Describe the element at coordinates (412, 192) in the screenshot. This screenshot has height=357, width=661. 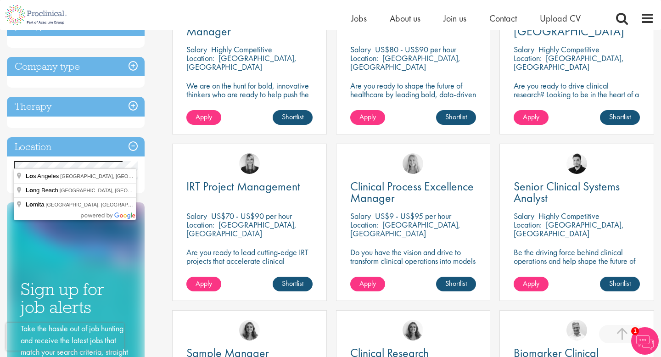
I see `span: Clinical Process Excellence Manager` at that location.